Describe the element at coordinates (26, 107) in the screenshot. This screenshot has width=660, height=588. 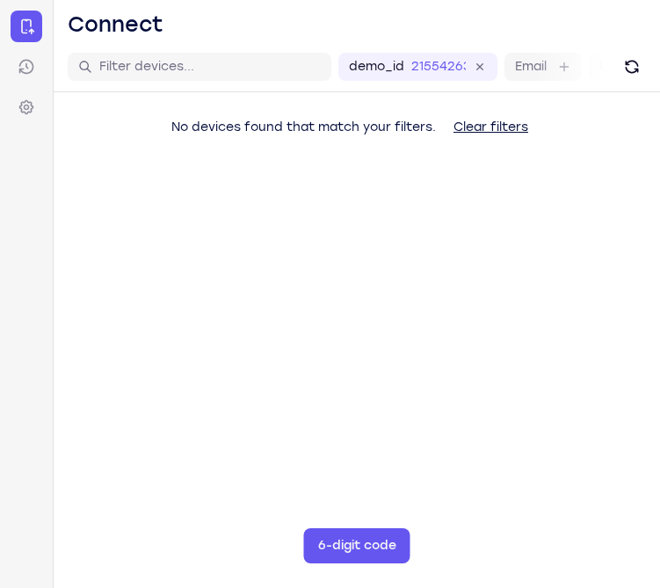
I see `a: Settings` at that location.